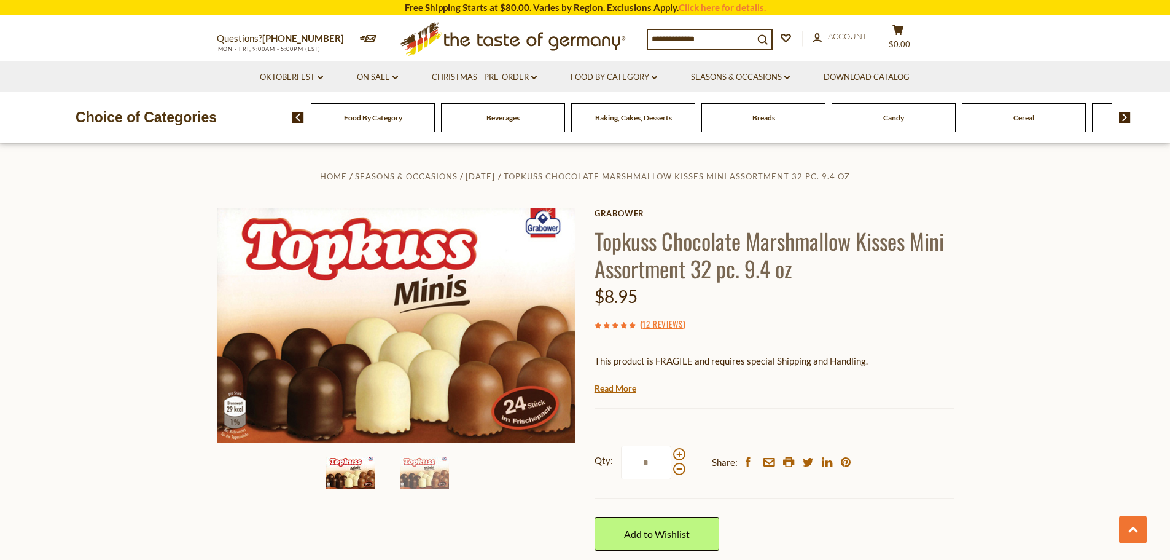 The height and width of the screenshot is (560, 1170). Describe the element at coordinates (774, 254) in the screenshot. I see `h1: Topkuss Chocolate Marshmallow Kisses Mini Assortment 32 pc. 9.4 oz` at that location.